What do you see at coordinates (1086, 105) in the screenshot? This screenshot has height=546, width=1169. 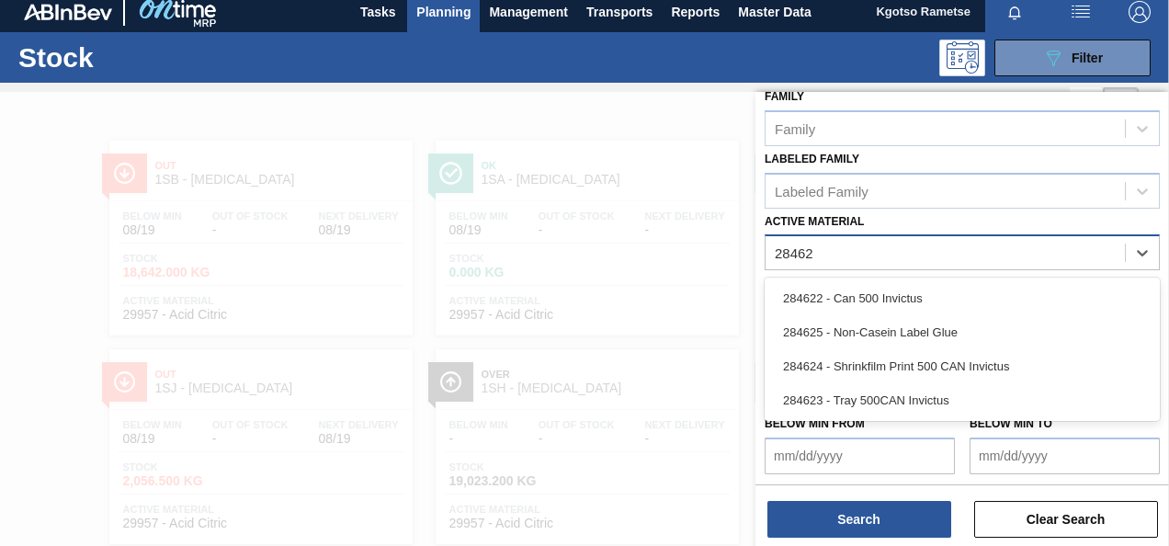 I see `div: List Vision` at bounding box center [1086, 105].